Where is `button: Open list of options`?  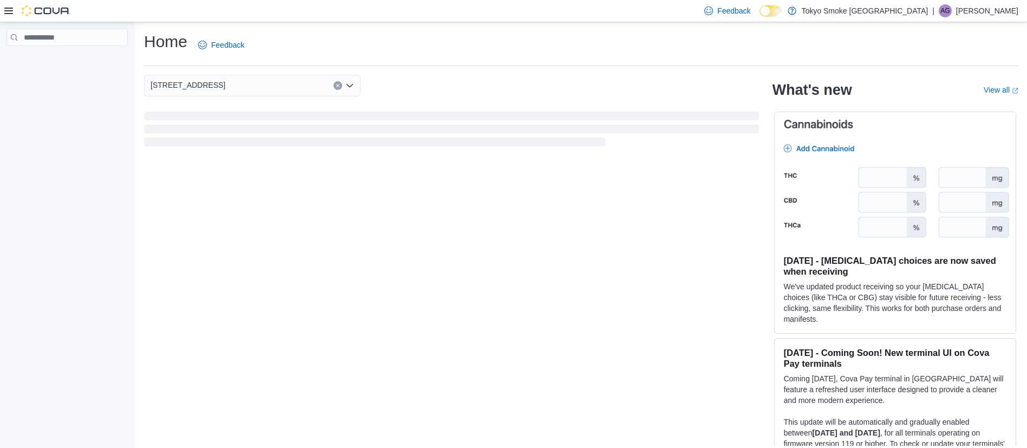 button: Open list of options is located at coordinates (350, 86).